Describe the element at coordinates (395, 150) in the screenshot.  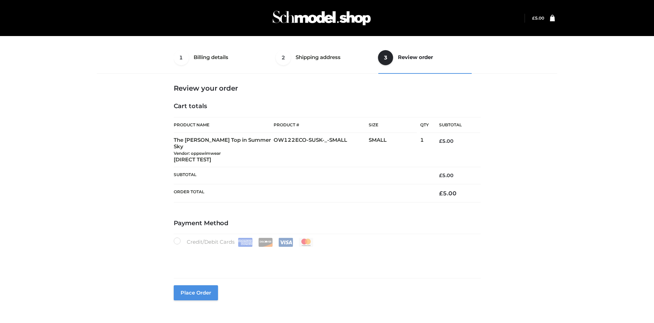
I see `td: SMALL` at that location.